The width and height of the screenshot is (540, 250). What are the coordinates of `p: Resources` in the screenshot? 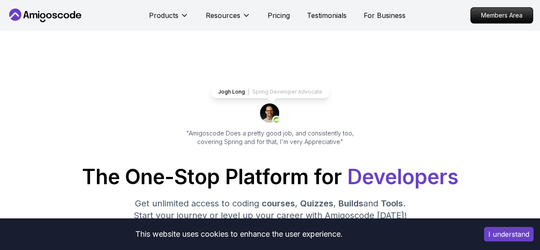 It's located at (223, 15).